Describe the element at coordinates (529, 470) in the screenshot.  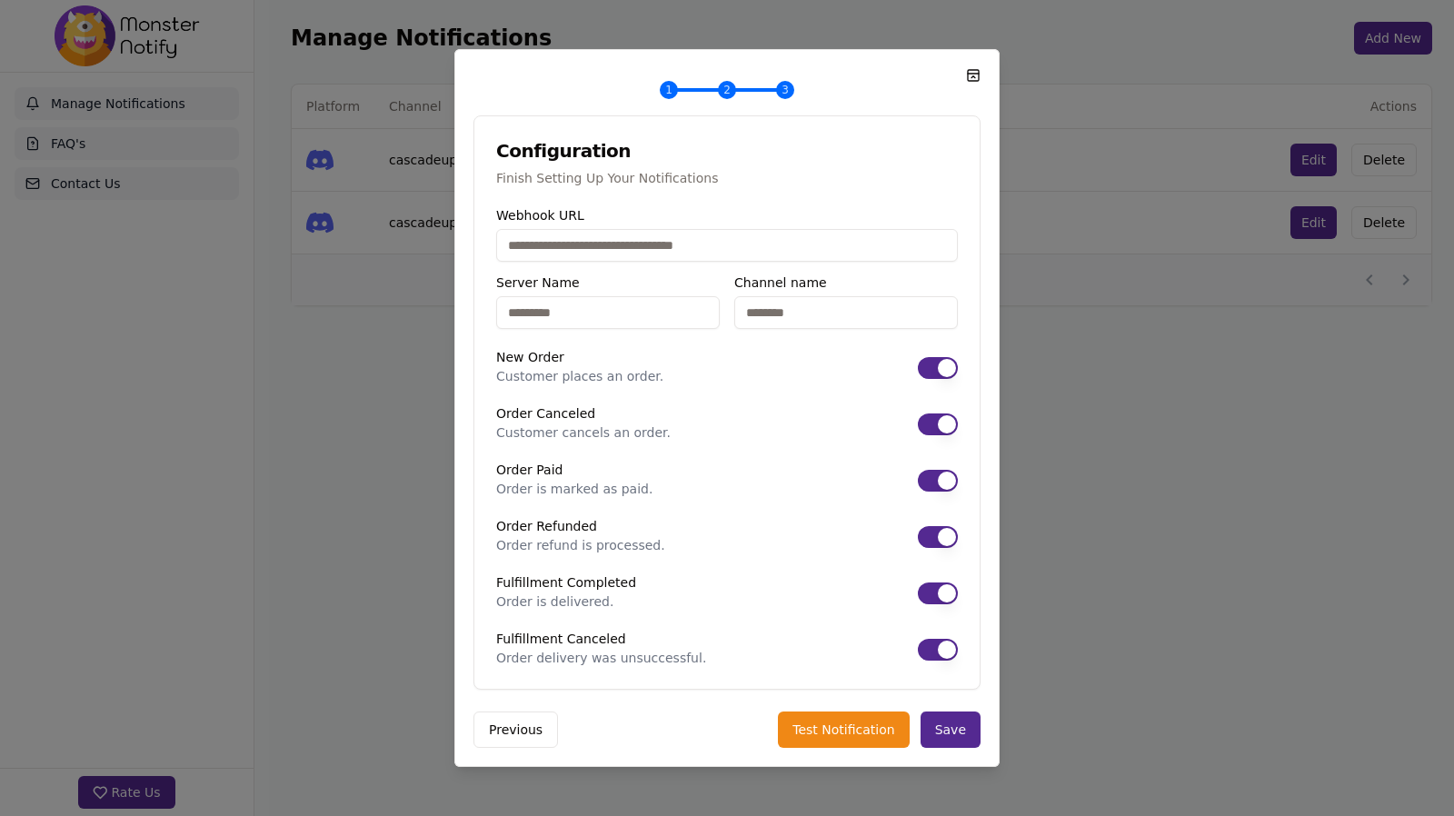
I see `label: Order Paid` at that location.